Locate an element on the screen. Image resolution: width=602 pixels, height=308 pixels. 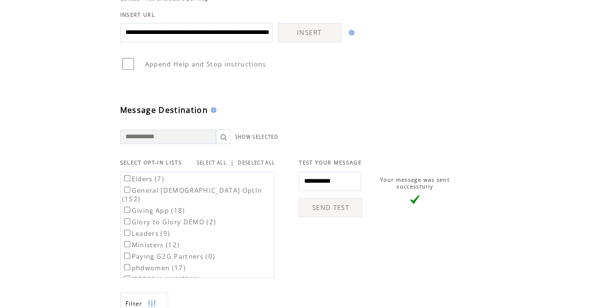
input: Elders (7) is located at coordinates (127, 178).